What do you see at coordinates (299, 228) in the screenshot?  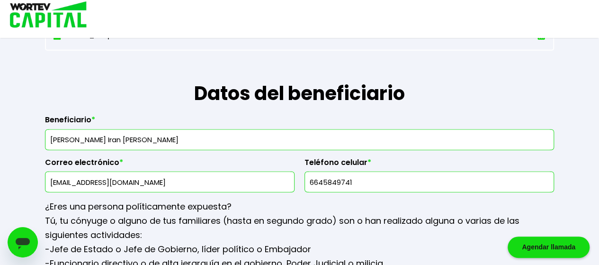 I see `p: Tú, tu cónyuge o alguno de tus familiares (hasta en segundo grado) son o han realizado alguna o v...` at bounding box center [299, 228].